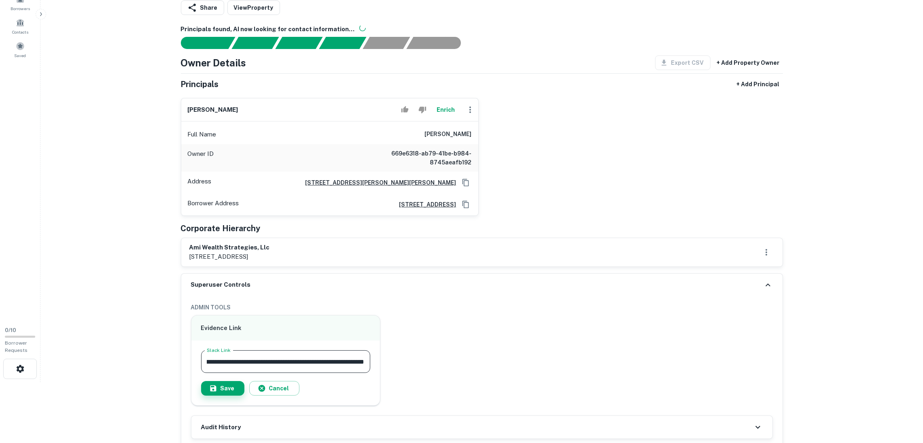 The height and width of the screenshot is (443, 923). I want to click on button: Share, so click(202, 8).